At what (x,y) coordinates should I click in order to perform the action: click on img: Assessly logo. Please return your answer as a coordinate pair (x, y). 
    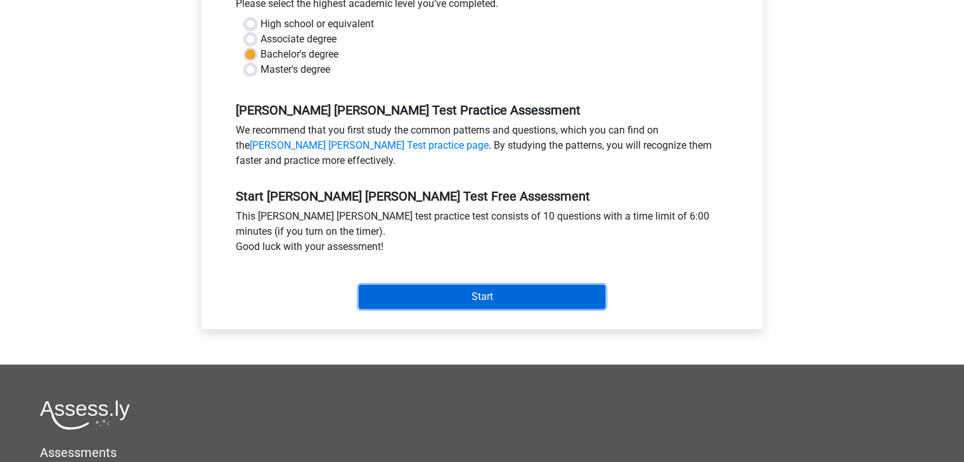
    Looking at the image, I should click on (85, 415).